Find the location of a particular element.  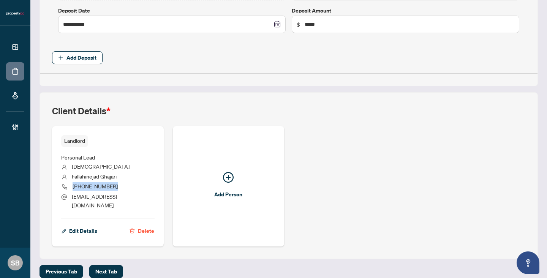

span: Landlord is located at coordinates (74, 141).